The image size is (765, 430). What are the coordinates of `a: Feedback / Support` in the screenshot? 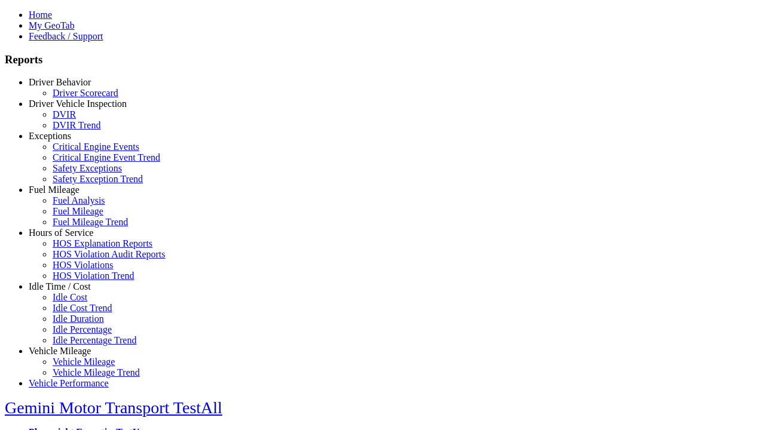 It's located at (66, 36).